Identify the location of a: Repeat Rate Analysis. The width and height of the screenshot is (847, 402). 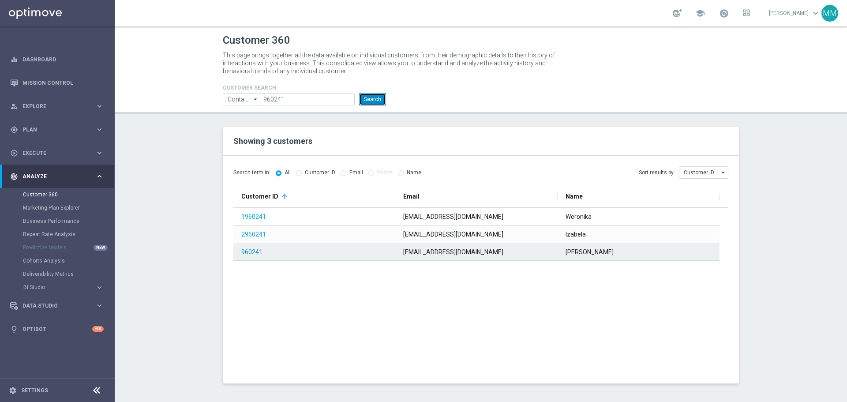
(57, 234).